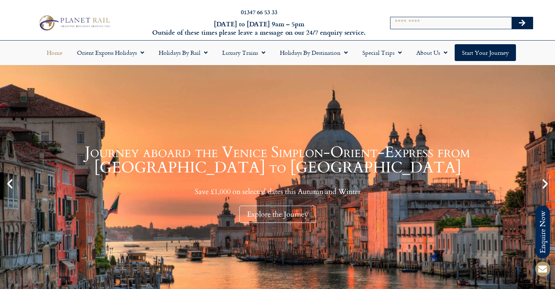 Image resolution: width=555 pixels, height=289 pixels. I want to click on img: Planet Rail Train Holidays Logo, so click(74, 23).